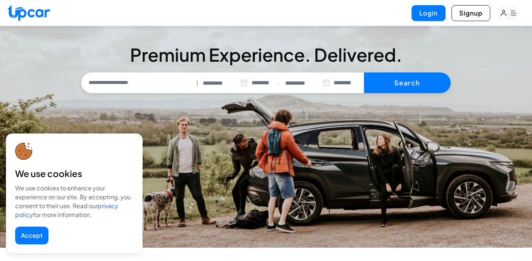 The width and height of the screenshot is (532, 261). What do you see at coordinates (28, 13) in the screenshot?
I see `img: Upcar Logo` at bounding box center [28, 13].